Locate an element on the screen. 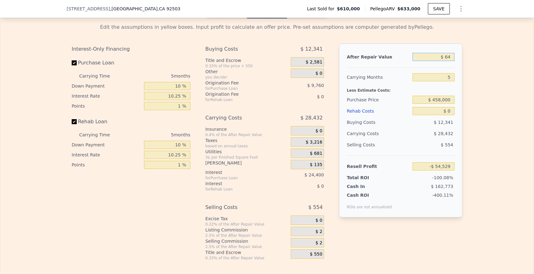 The width and height of the screenshot is (534, 274). button: SAVE is located at coordinates (439, 9).